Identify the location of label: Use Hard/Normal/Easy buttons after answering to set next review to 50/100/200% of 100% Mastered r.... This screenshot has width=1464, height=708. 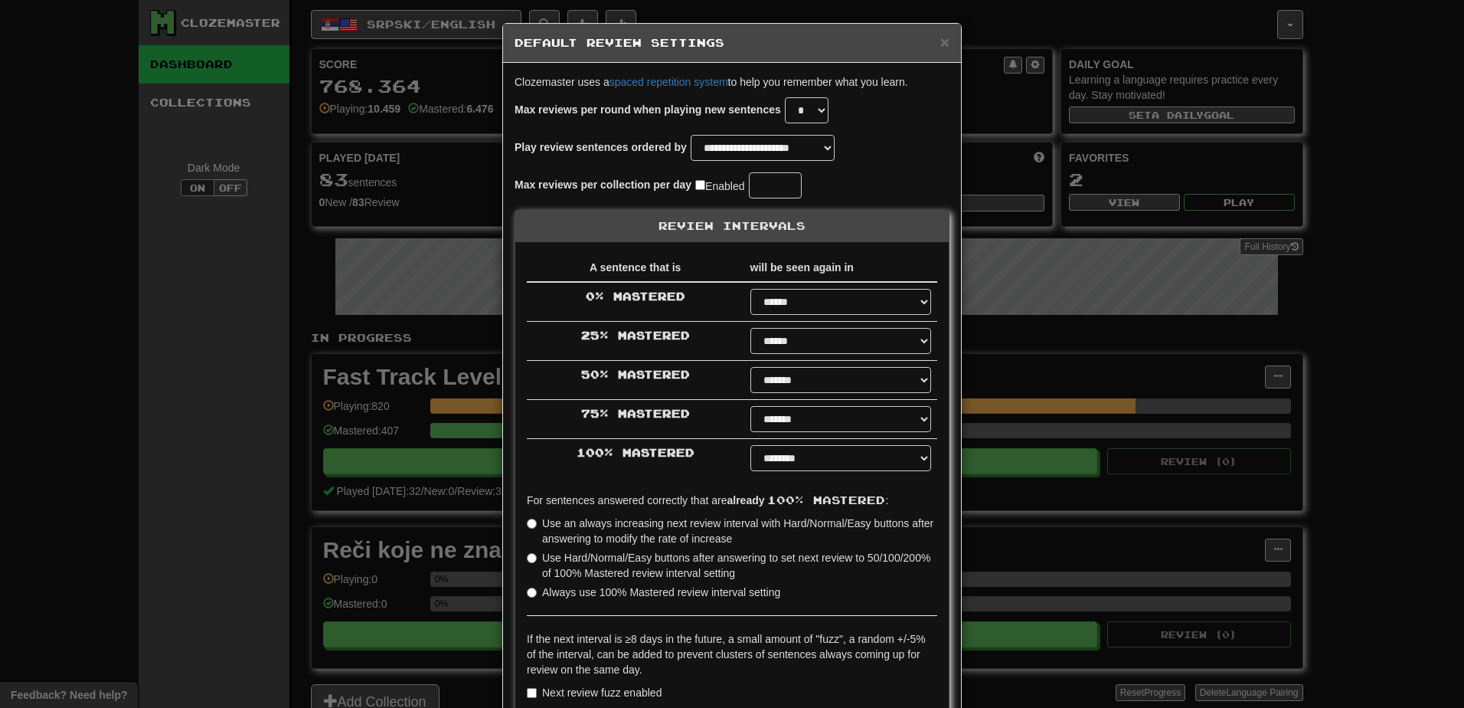
(732, 565).